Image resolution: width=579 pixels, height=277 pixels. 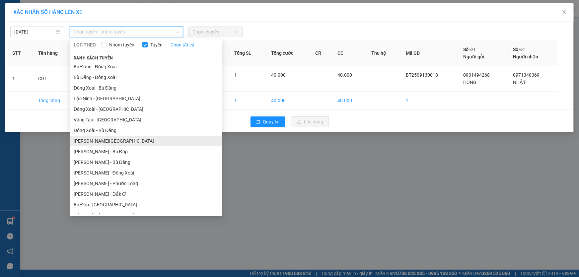 I want to click on span: down, so click(x=177, y=32).